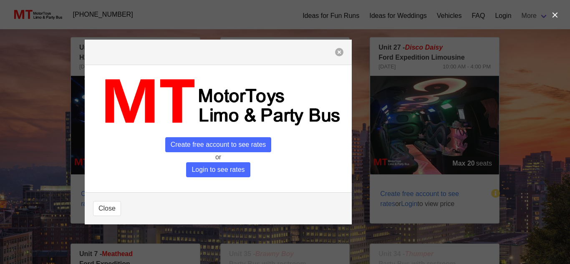  What do you see at coordinates (218, 170) in the screenshot?
I see `span: Login to see rates` at bounding box center [218, 170].